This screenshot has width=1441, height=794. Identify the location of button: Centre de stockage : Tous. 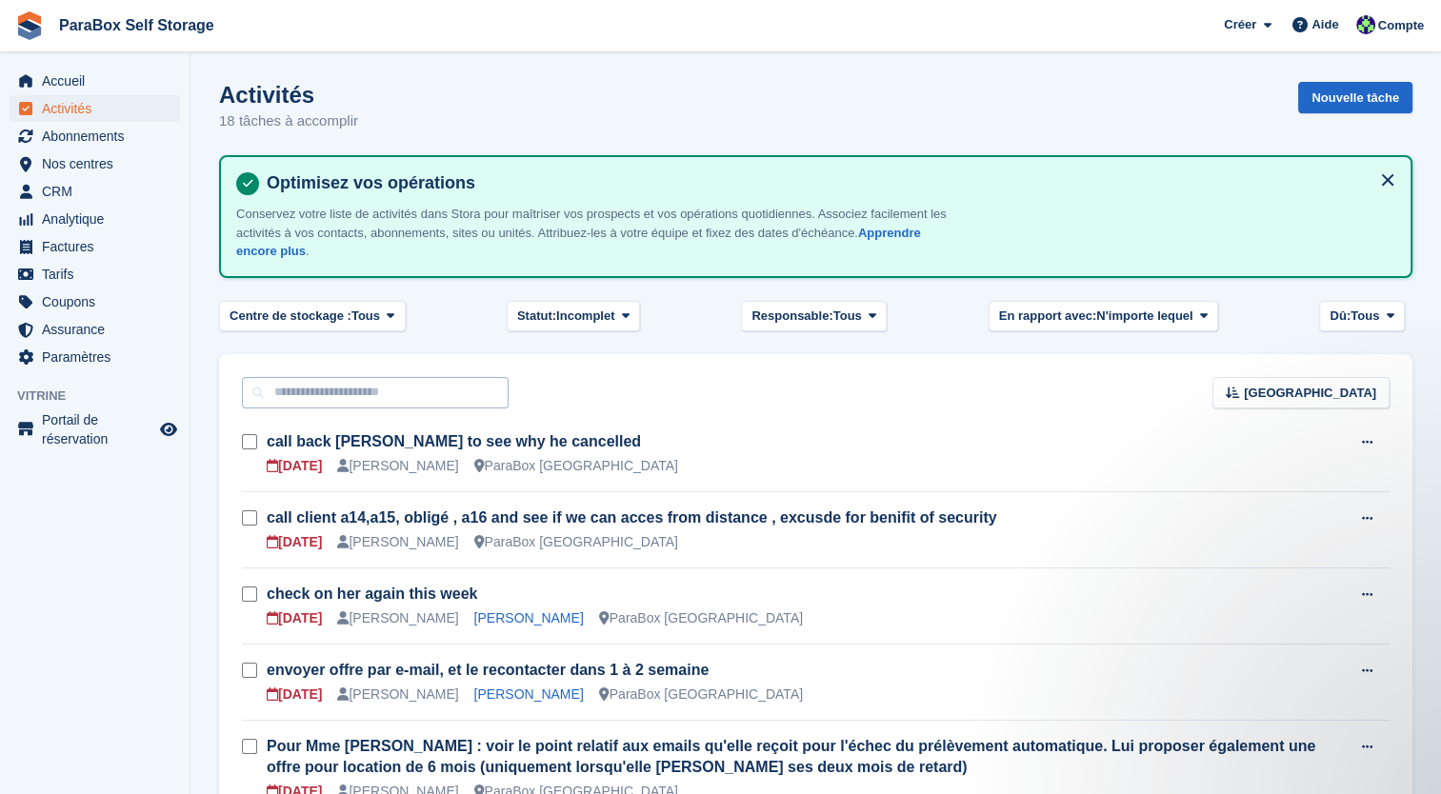
(312, 316).